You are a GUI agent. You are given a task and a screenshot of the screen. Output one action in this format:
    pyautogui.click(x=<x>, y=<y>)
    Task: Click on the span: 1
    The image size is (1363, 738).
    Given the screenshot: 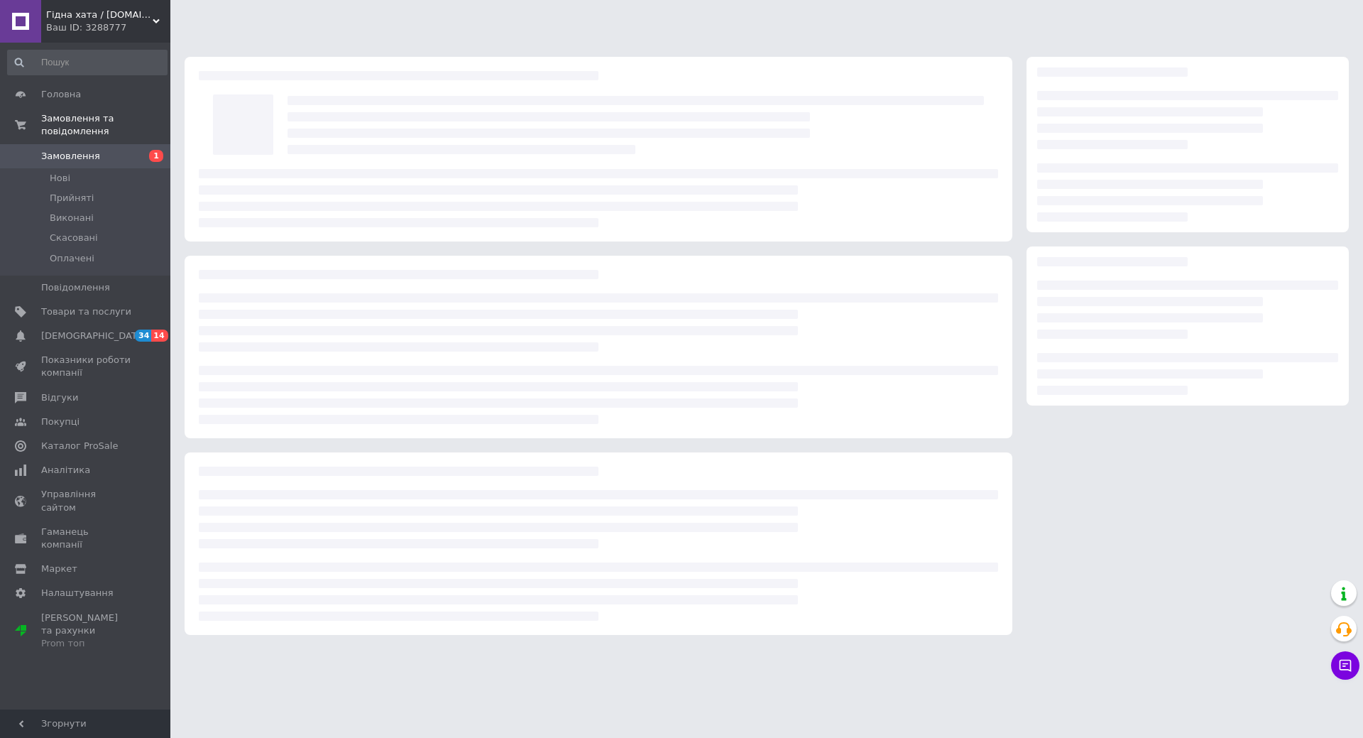 What is the action you would take?
    pyautogui.click(x=156, y=155)
    